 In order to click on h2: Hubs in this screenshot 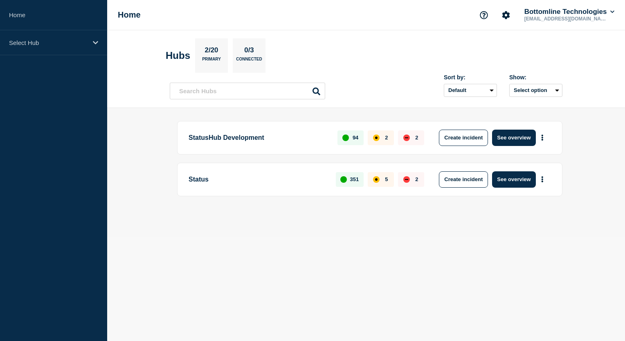, I will do `click(178, 56)`.